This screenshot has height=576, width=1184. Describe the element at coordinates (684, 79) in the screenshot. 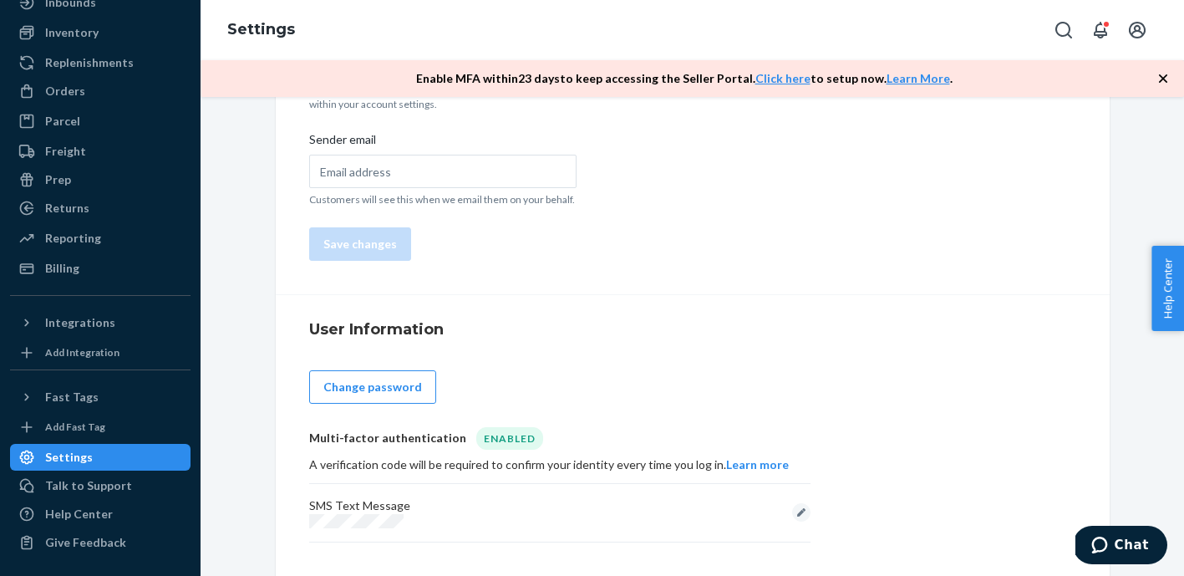

I see `p: Enable MFA within 23 days to keep accessing the Seller Portal. to setup now. .` at that location.